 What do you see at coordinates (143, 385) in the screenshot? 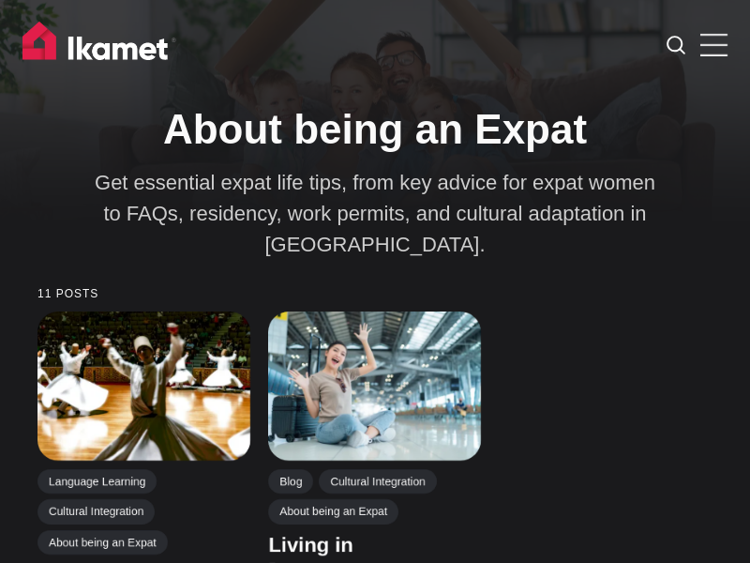
I see `img: Turkish Language and Culture for Expats: Bridging the Communication Gap` at bounding box center [143, 385].